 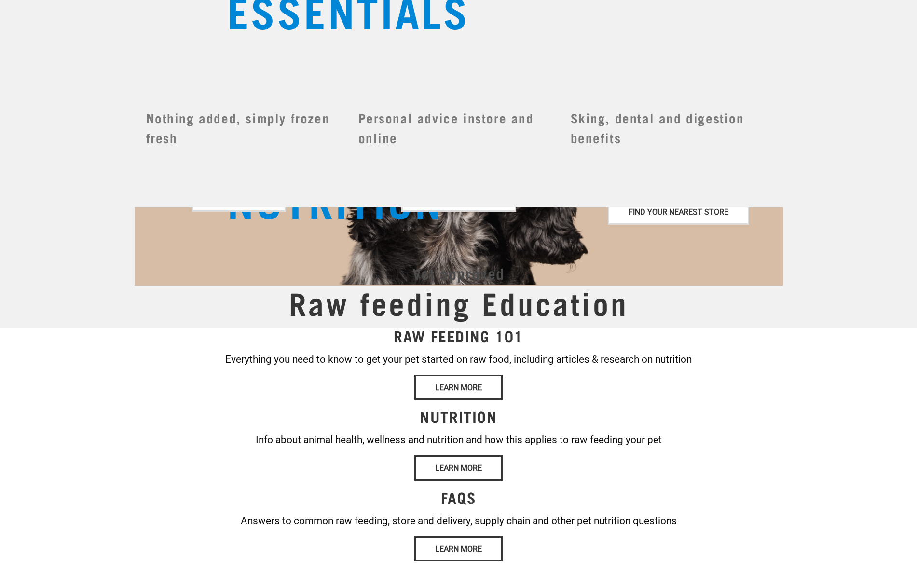 What do you see at coordinates (459, 273) in the screenshot?
I see `h2: Vet approved` at bounding box center [459, 273].